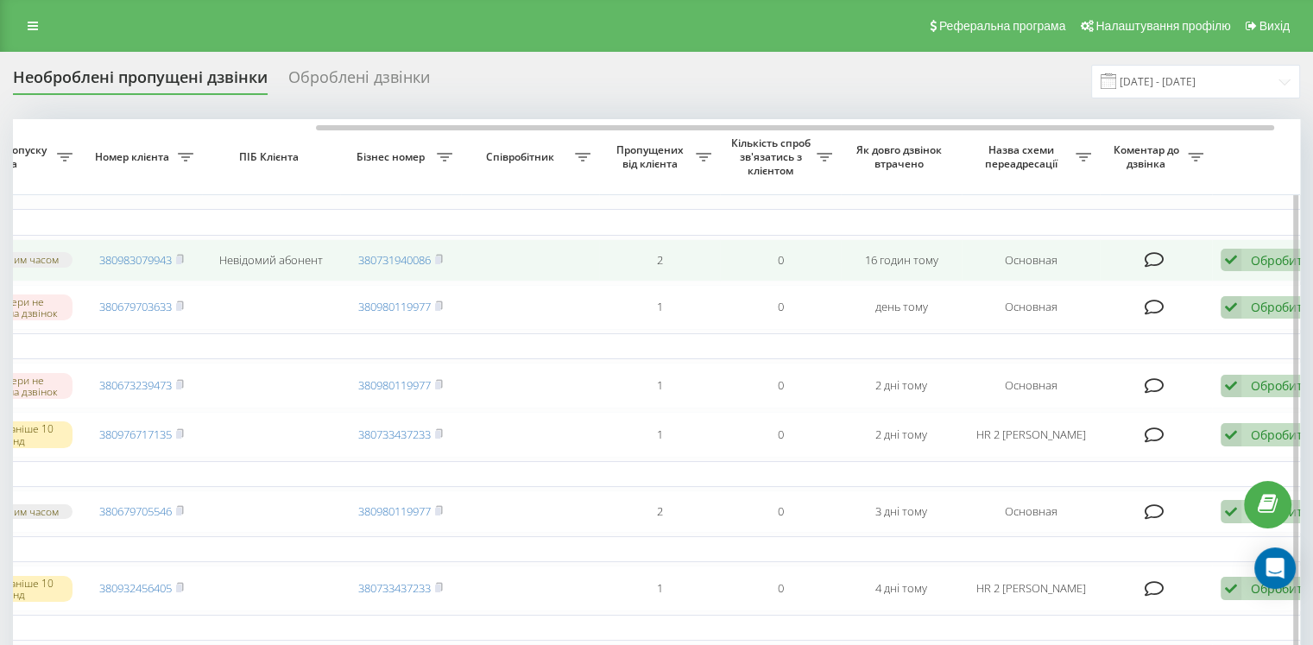 The height and width of the screenshot is (645, 1313). I want to click on td: 3 дні тому, so click(901, 511).